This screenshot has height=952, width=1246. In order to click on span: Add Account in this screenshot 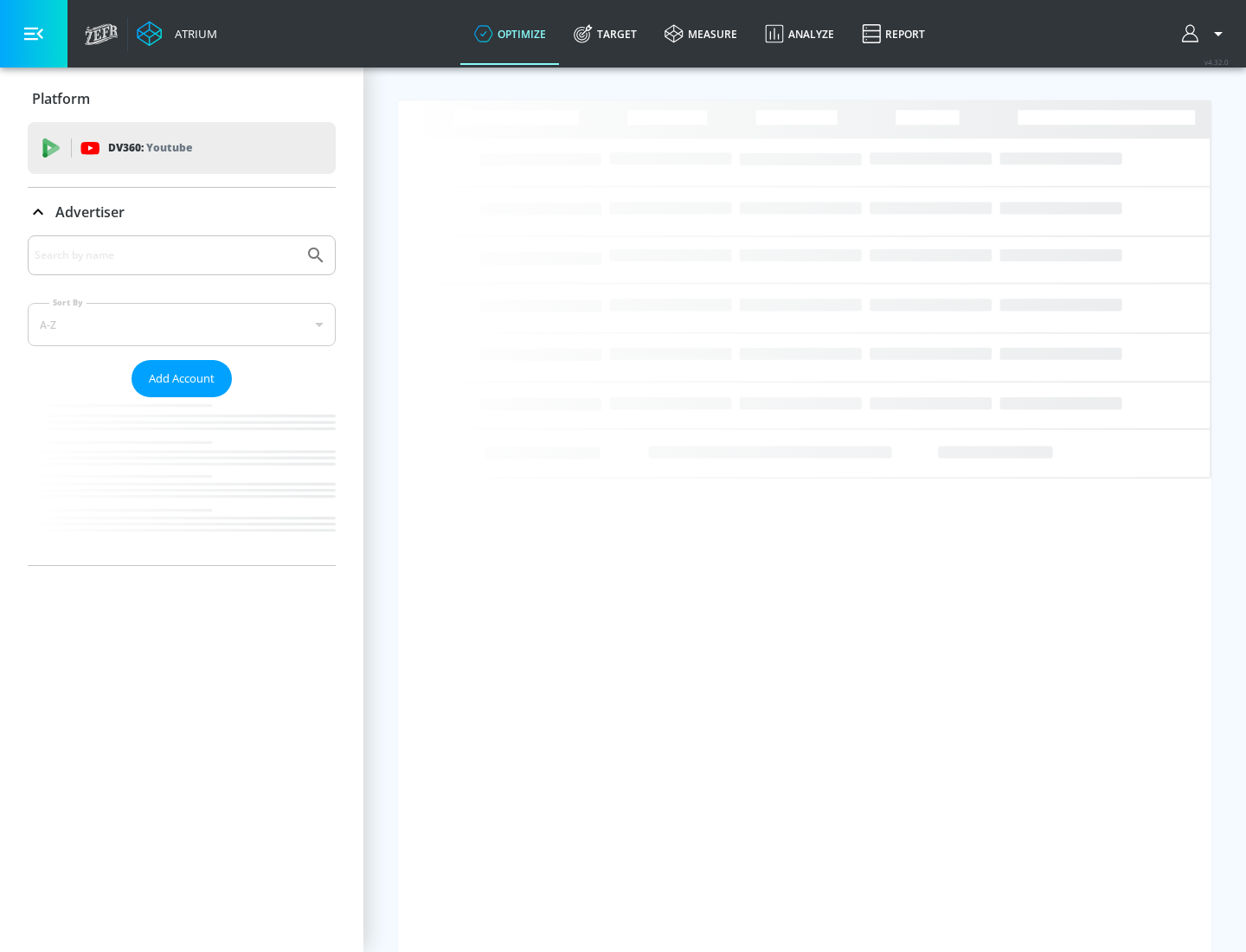, I will do `click(181, 378)`.